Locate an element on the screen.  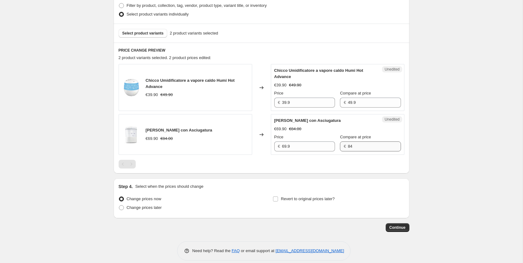
span: Select product variants is located at coordinates (143, 33).